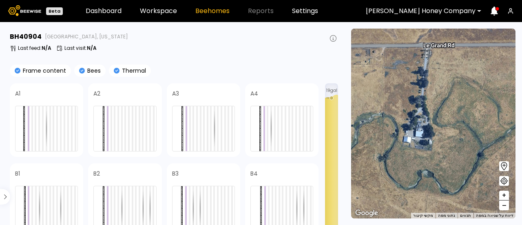 Image resolution: width=522 pixels, height=225 pixels. I want to click on a: ‫תנאים (הקישור נפתח בכרטיסייה חדשה), so click(466, 215).